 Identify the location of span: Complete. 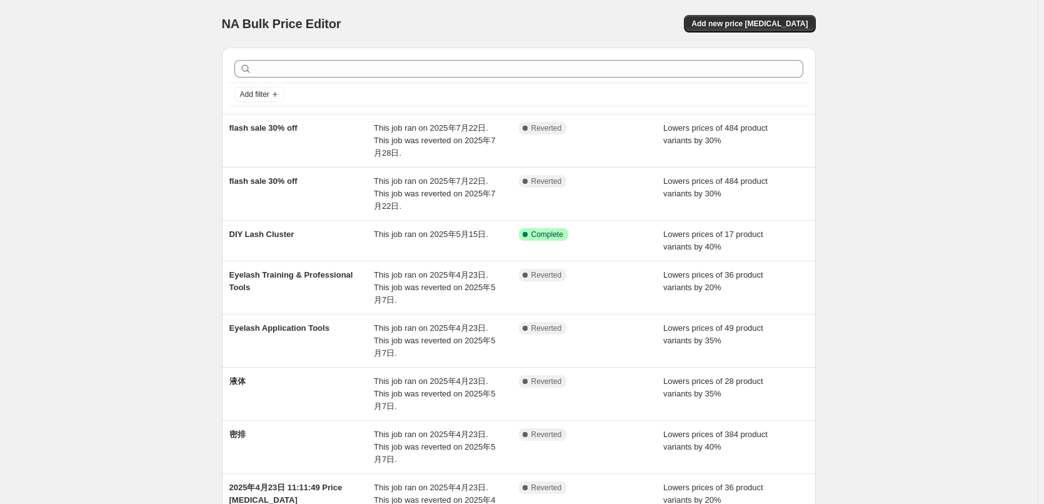
(547, 234).